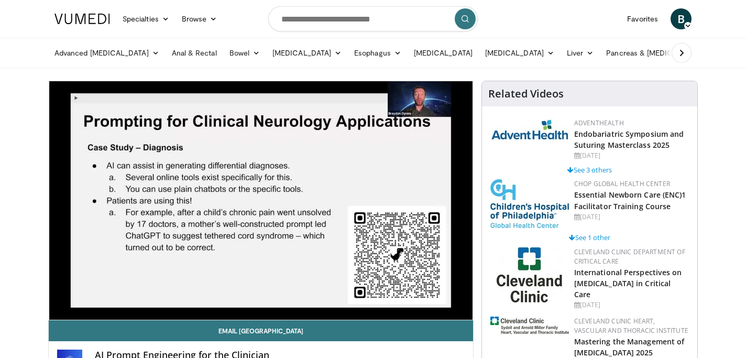 The height and width of the screenshot is (358, 746). Describe the element at coordinates (526, 94) in the screenshot. I see `h4: Related Videos` at that location.